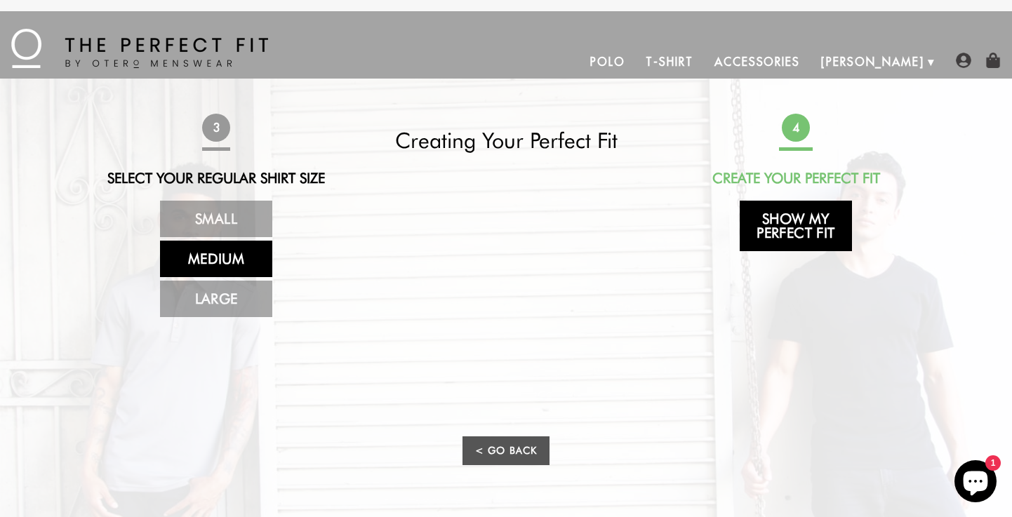 The image size is (1012, 517). Describe the element at coordinates (216, 128) in the screenshot. I see `span: 3` at that location.